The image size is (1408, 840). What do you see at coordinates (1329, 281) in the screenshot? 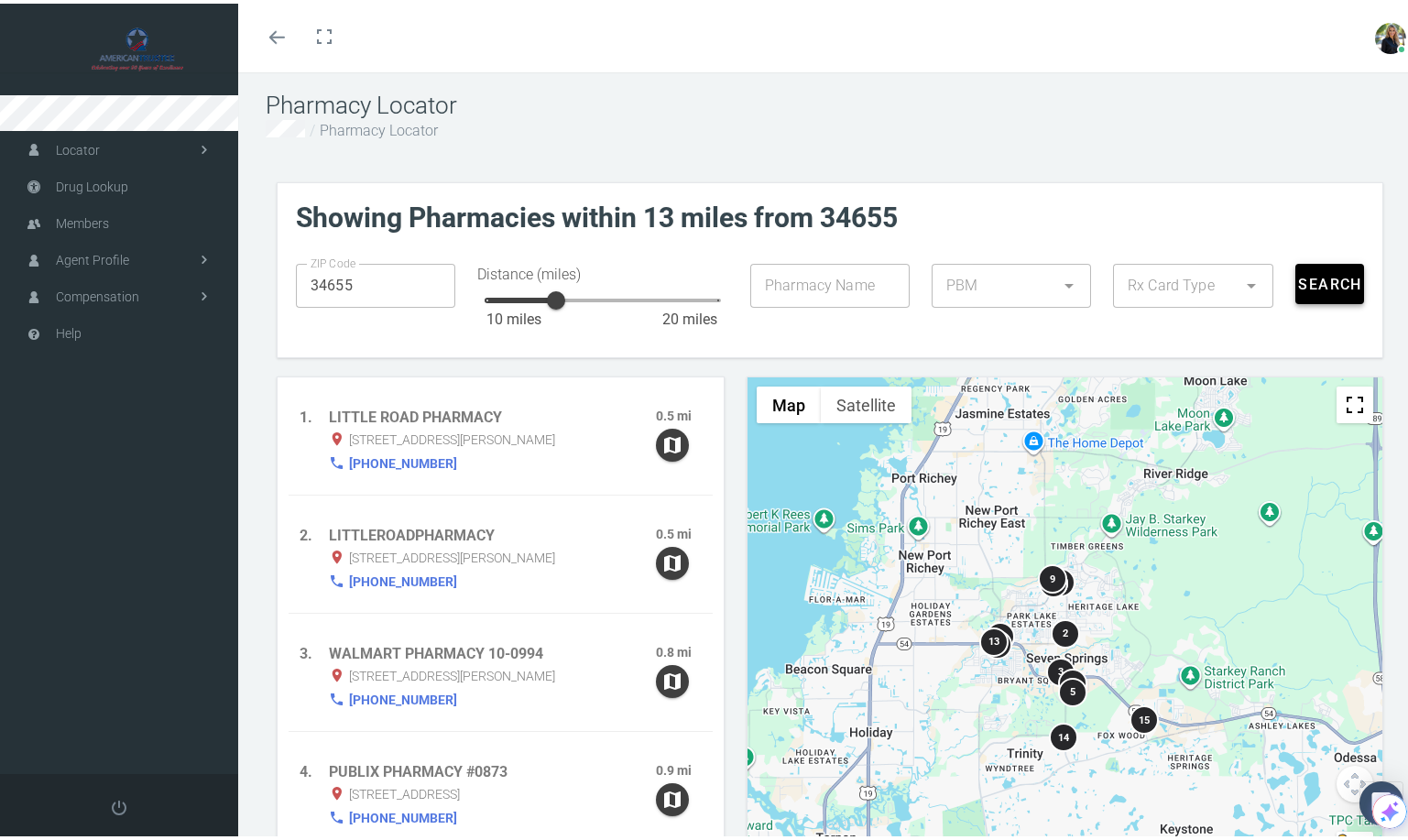
I see `button: Search` at bounding box center [1329, 281].